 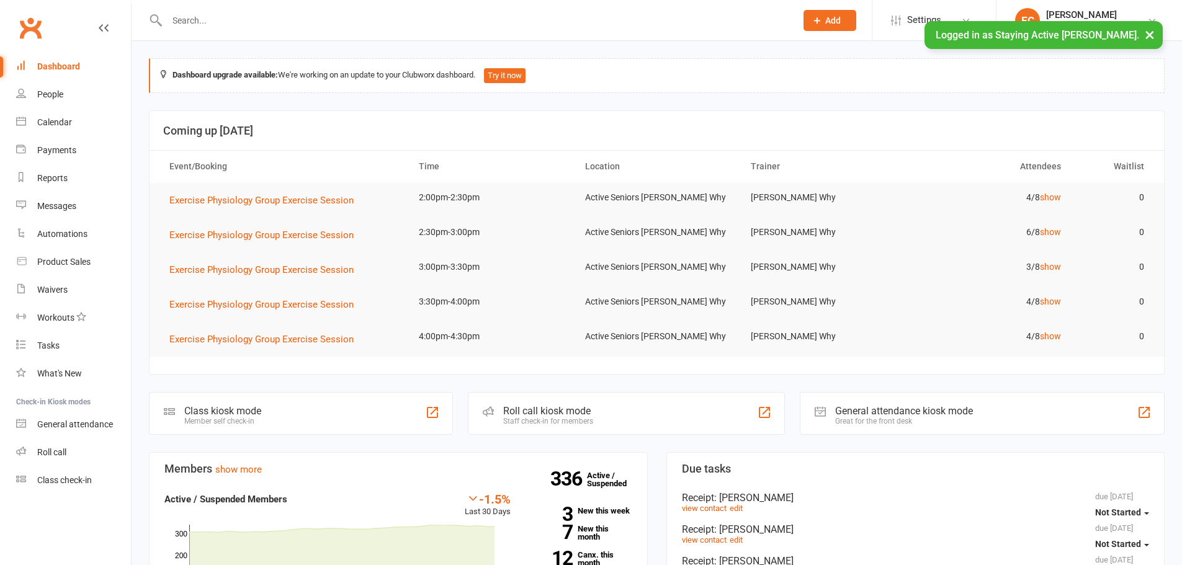 What do you see at coordinates (491, 232) in the screenshot?
I see `td: 2:30pm-3:00pm` at bounding box center [491, 232].